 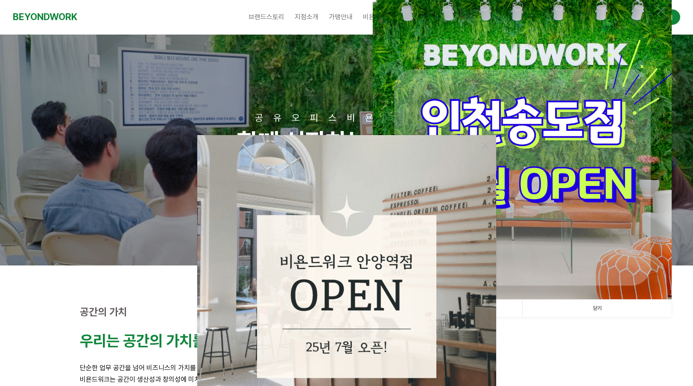 I want to click on a: 닫기, so click(x=597, y=308).